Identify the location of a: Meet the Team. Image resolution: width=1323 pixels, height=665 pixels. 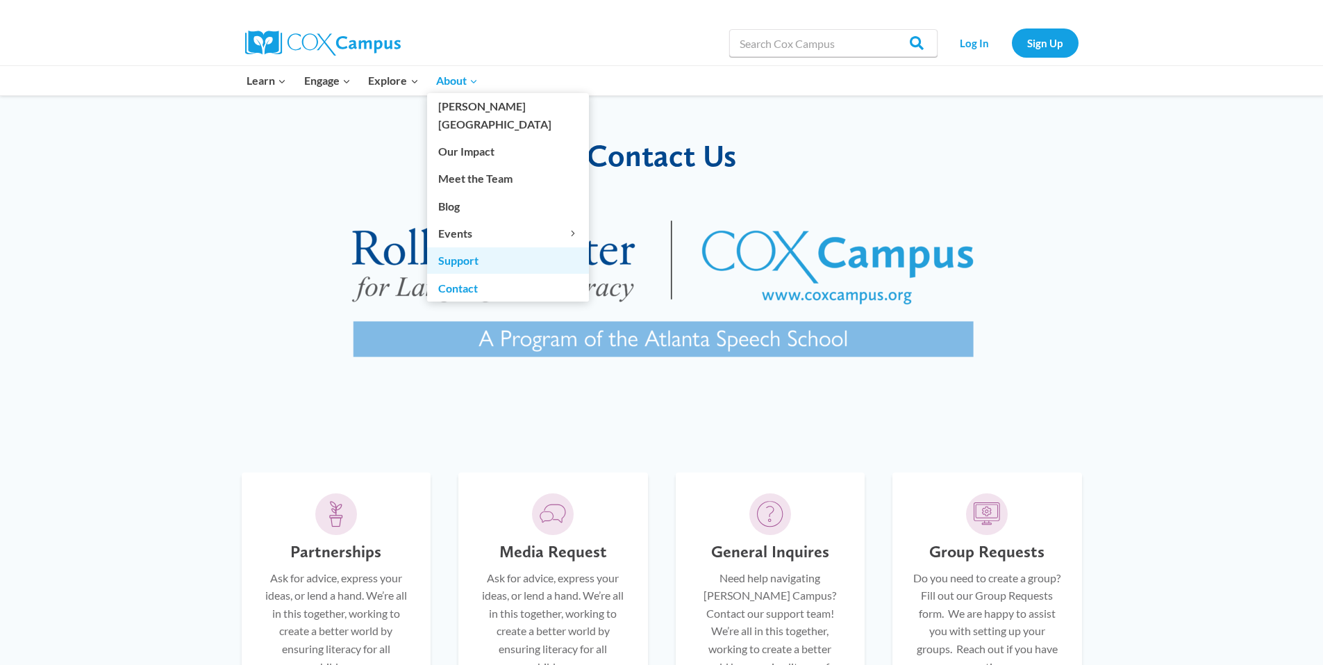
(508, 179).